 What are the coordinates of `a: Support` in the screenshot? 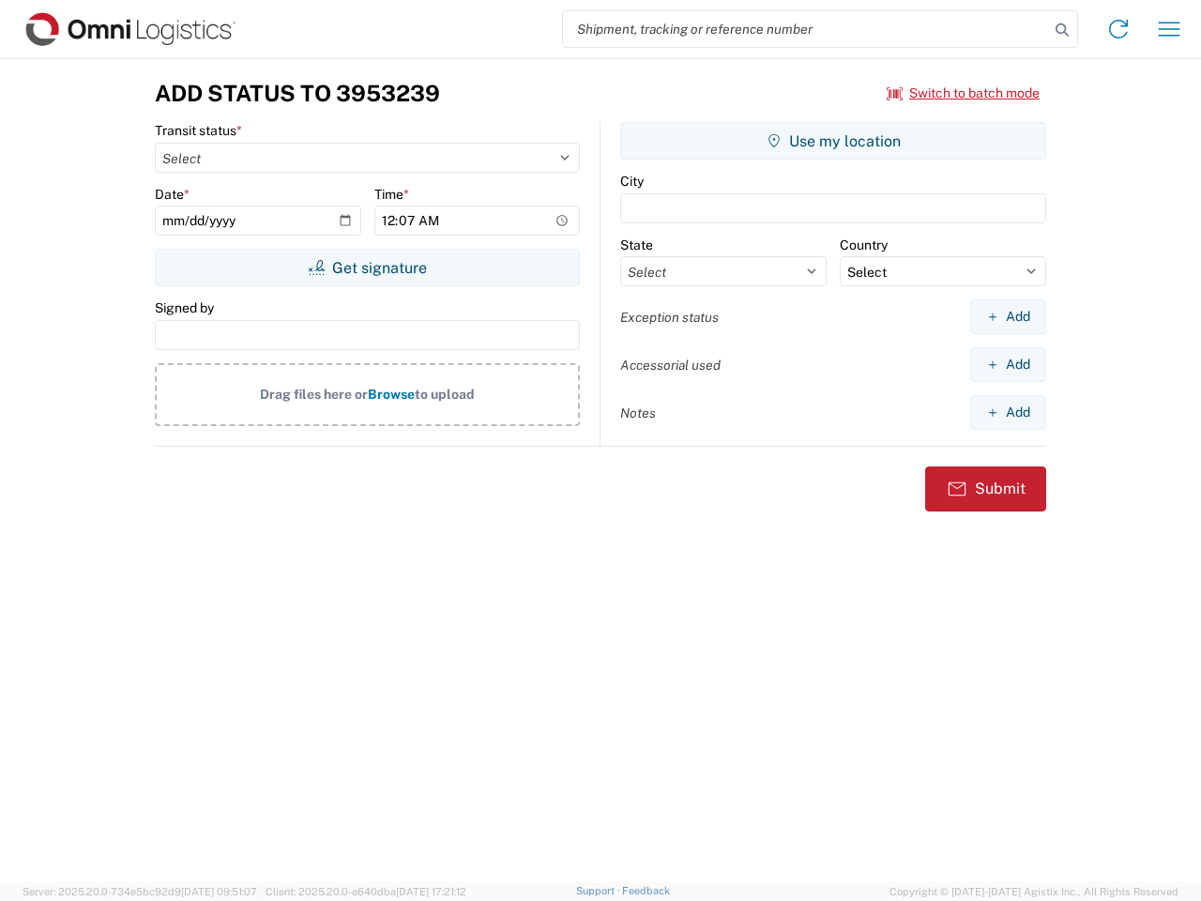 It's located at (599, 890).